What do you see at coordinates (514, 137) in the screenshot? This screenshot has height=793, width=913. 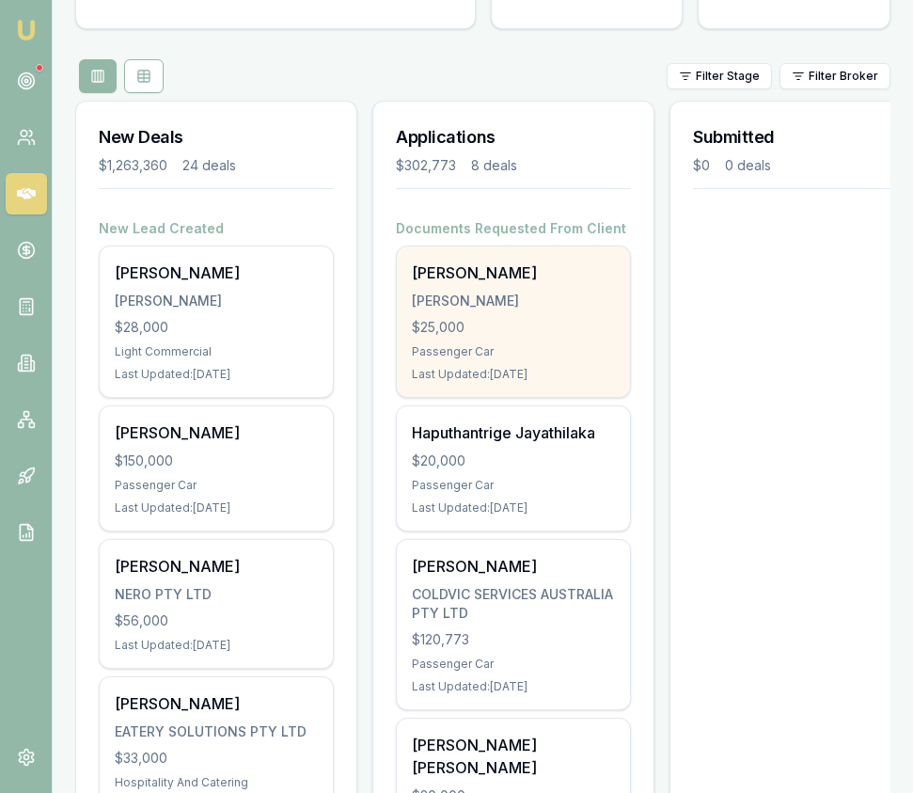 I see `h3: Applications` at bounding box center [514, 137].